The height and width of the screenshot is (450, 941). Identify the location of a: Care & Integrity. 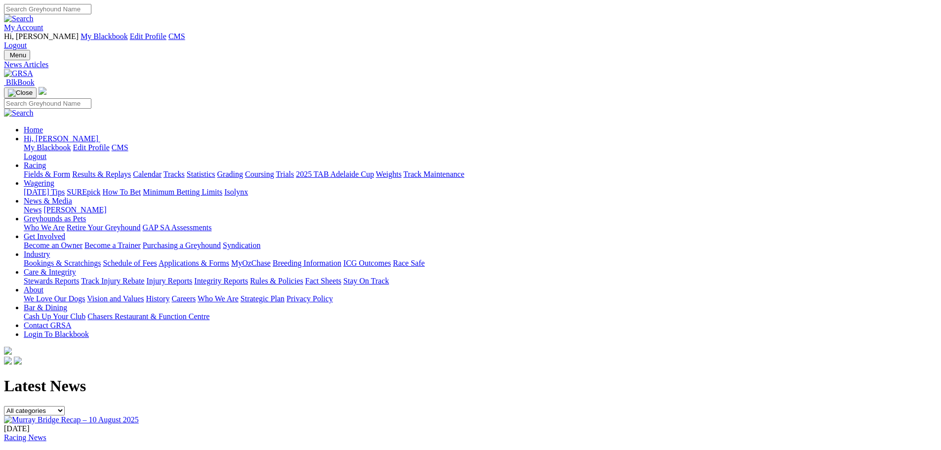
(50, 272).